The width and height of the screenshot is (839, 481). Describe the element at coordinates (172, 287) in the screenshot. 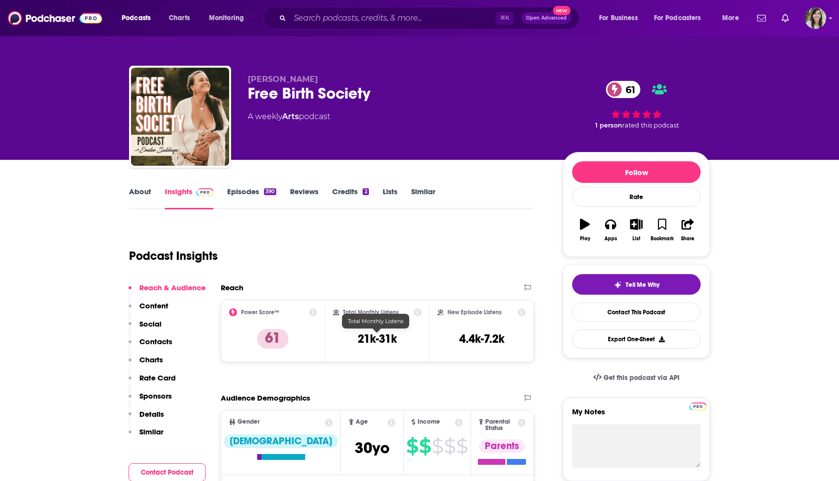

I see `p: Reach & Audience` at that location.